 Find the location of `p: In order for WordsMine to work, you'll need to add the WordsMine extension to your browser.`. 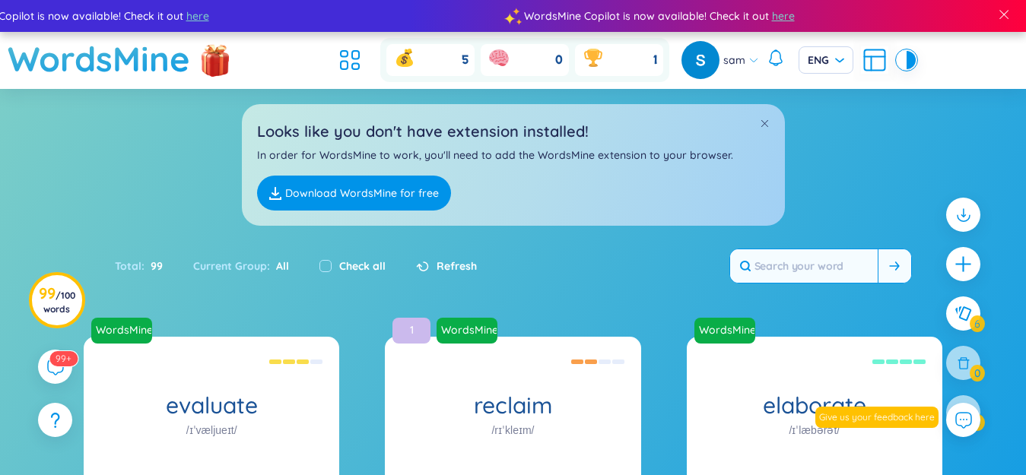

p: In order for WordsMine to work, you'll need to add the WordsMine extension to your browser. is located at coordinates (513, 155).